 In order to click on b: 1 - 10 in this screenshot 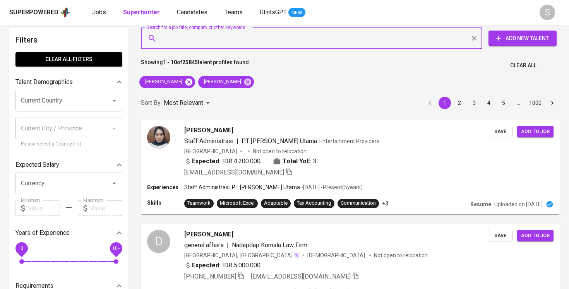, I will do `click(170, 62)`.